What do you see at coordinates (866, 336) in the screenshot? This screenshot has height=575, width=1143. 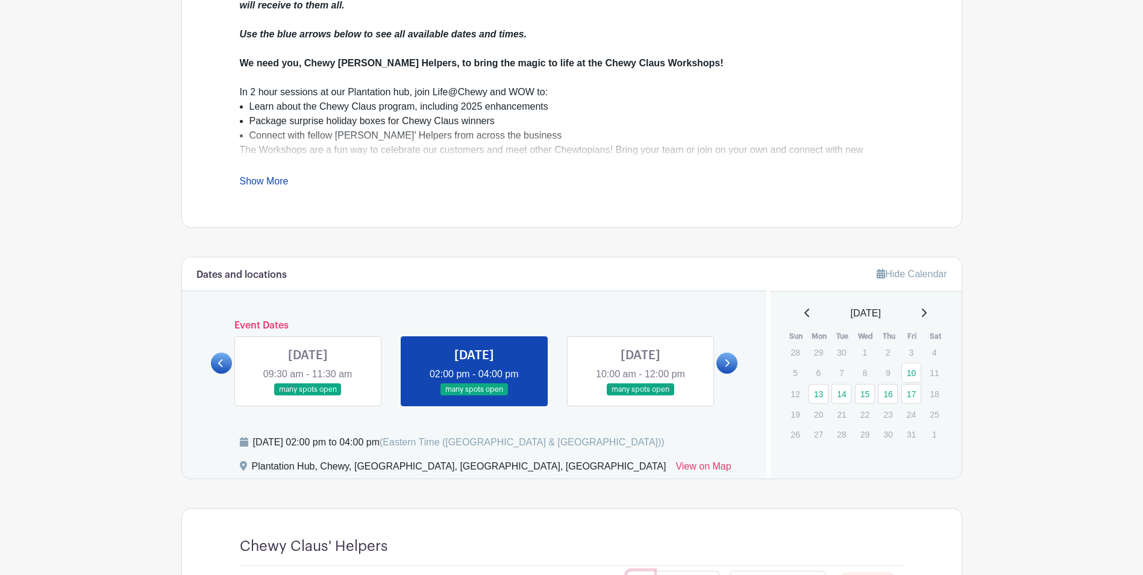 I see `th: Wed` at bounding box center [866, 336].